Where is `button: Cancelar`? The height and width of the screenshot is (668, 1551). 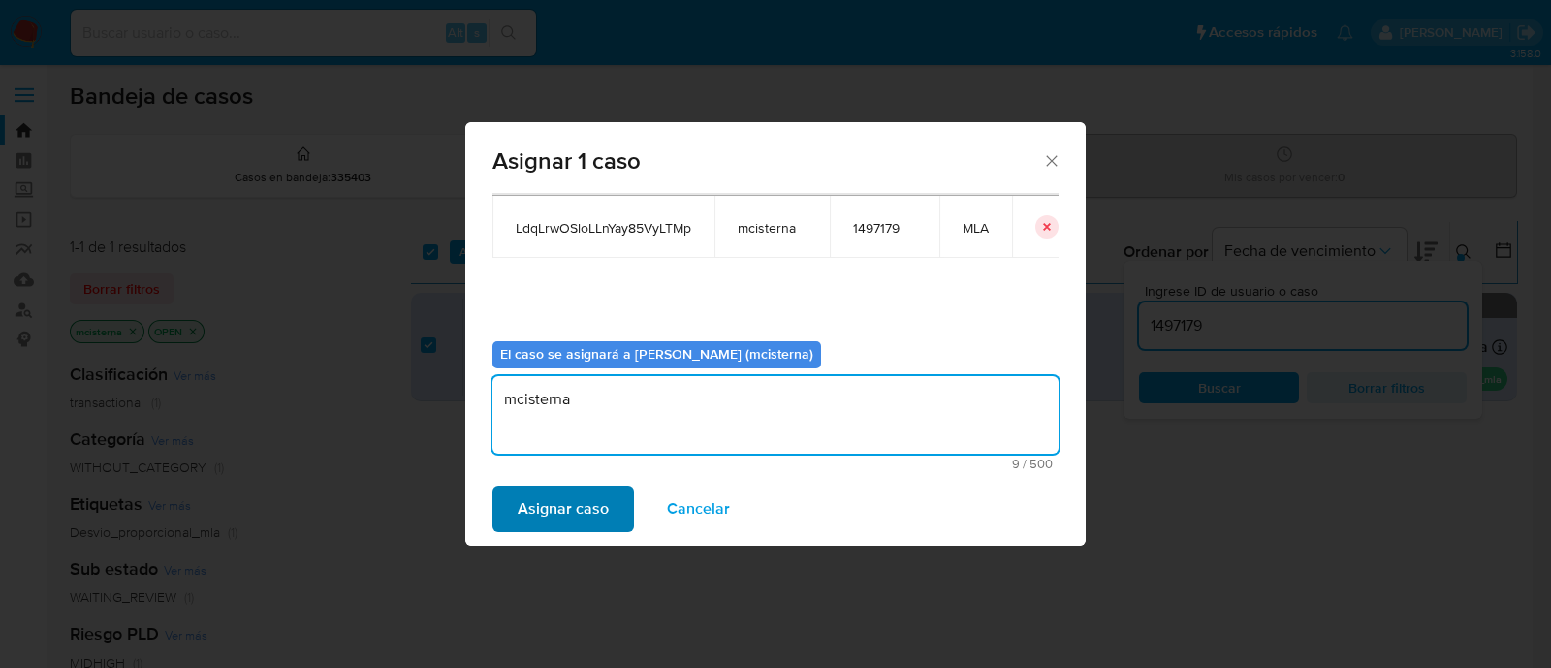
button: Cancelar is located at coordinates (698, 509).